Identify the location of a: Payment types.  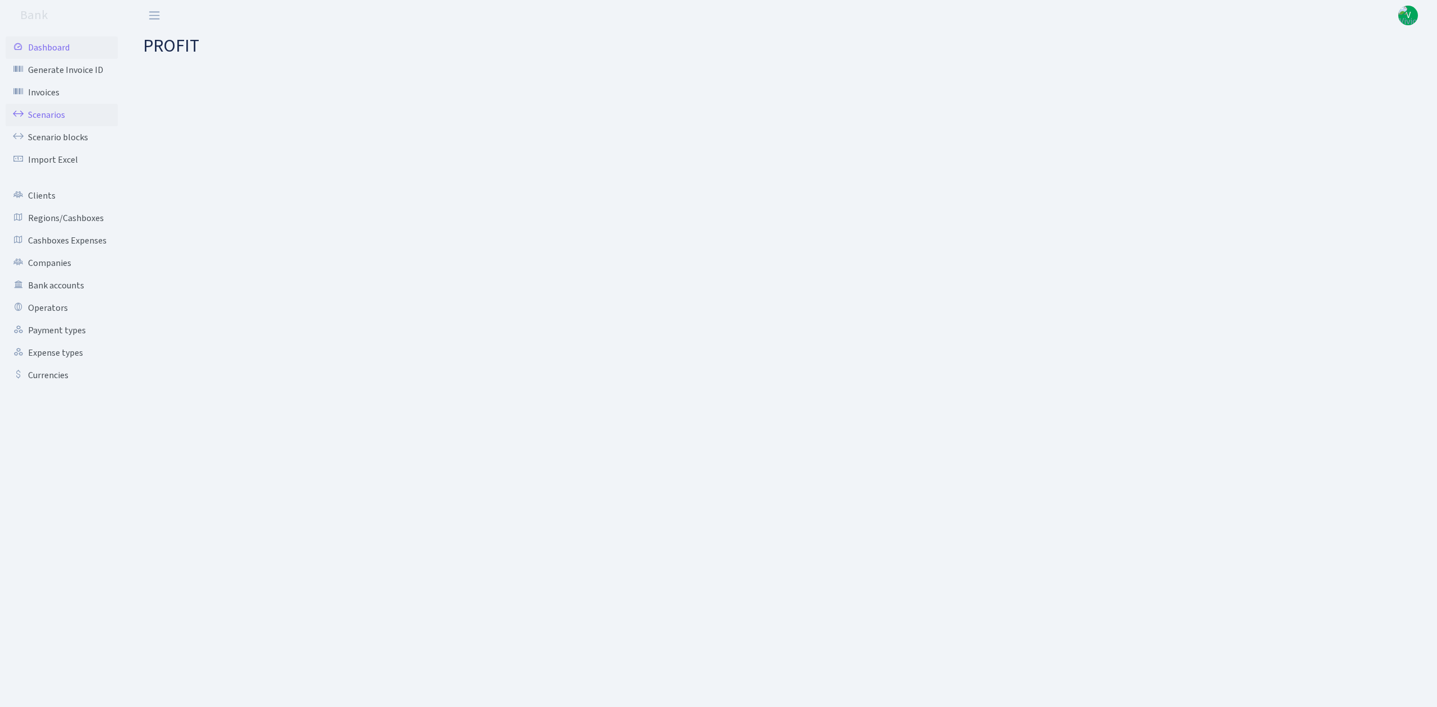
(62, 331).